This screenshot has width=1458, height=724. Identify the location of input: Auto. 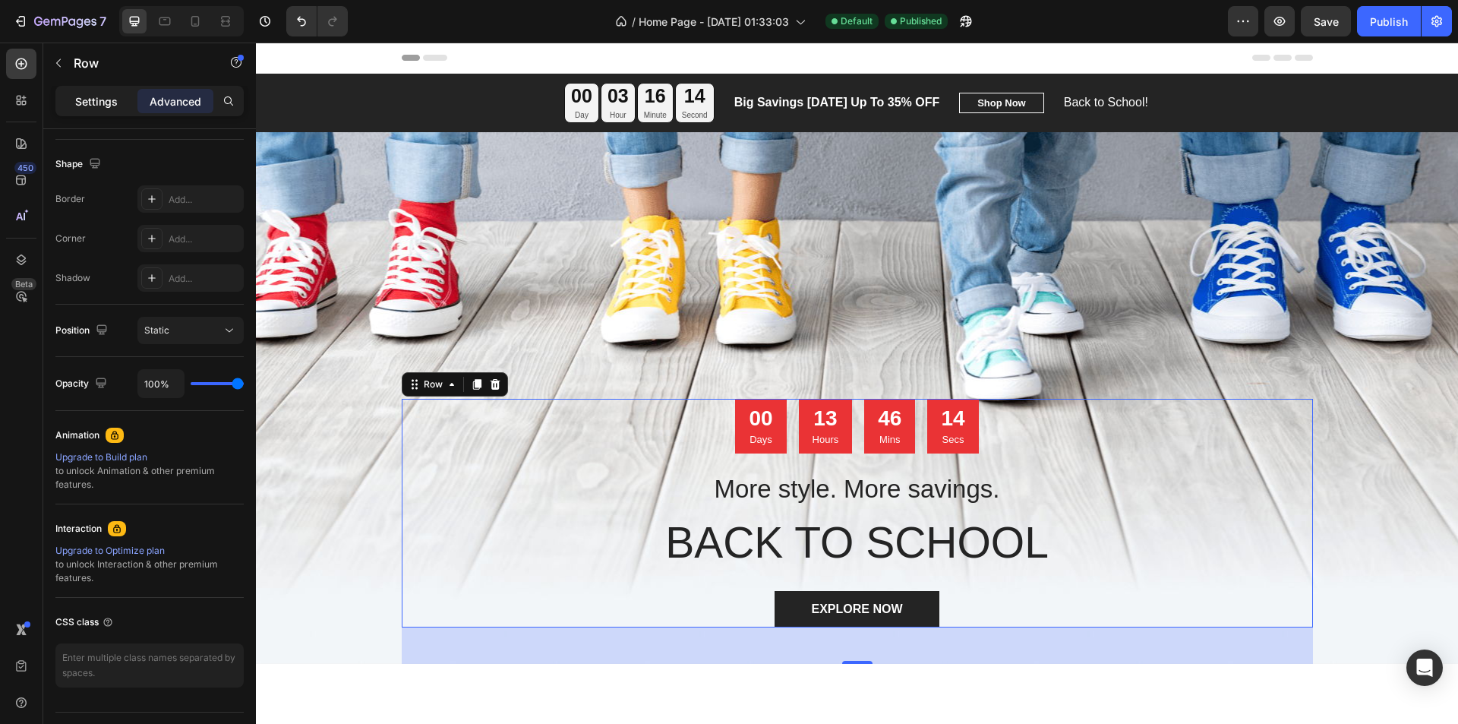
(161, 384).